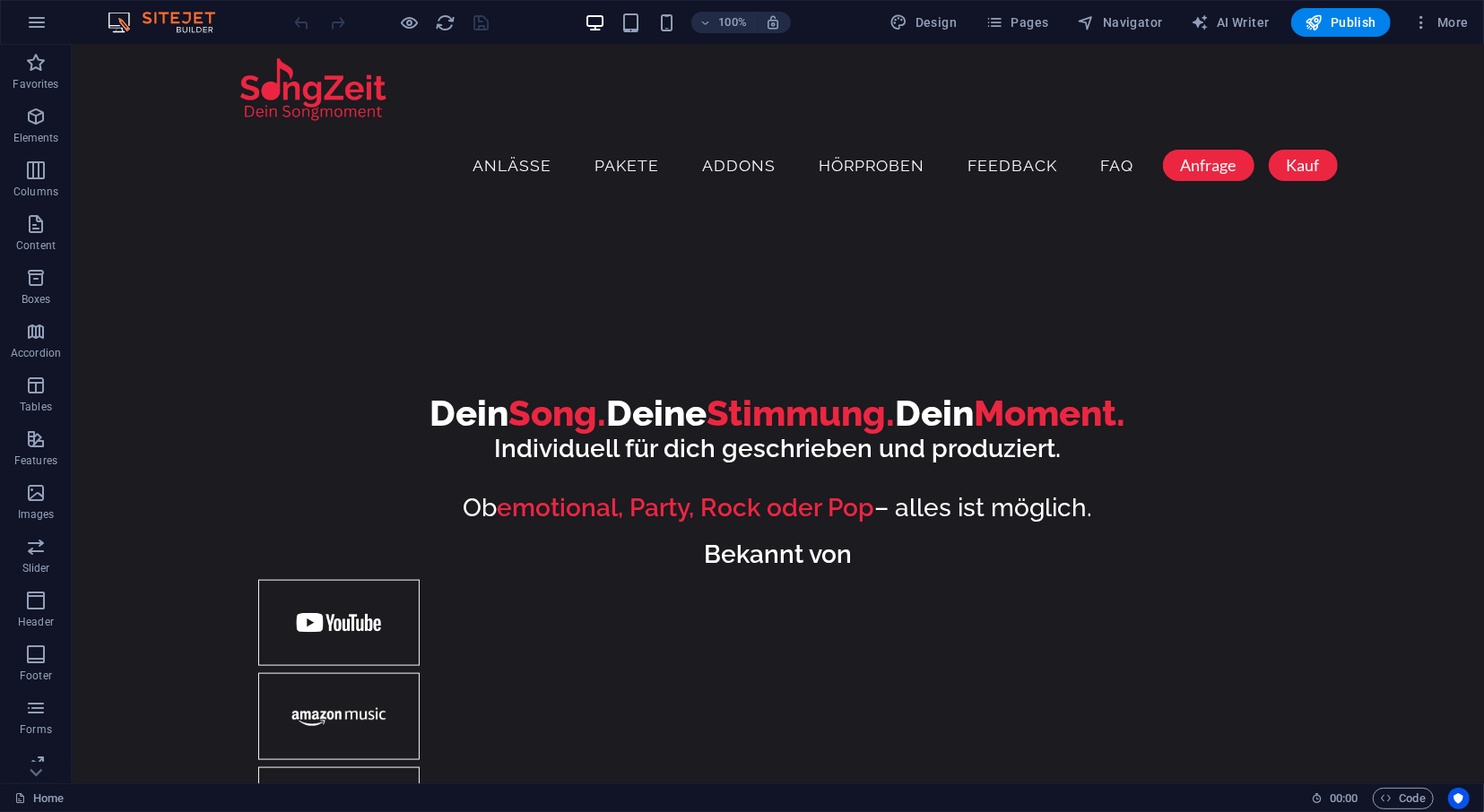 This screenshot has width=1484, height=812. What do you see at coordinates (36, 192) in the screenshot?
I see `p: Columns` at bounding box center [36, 192].